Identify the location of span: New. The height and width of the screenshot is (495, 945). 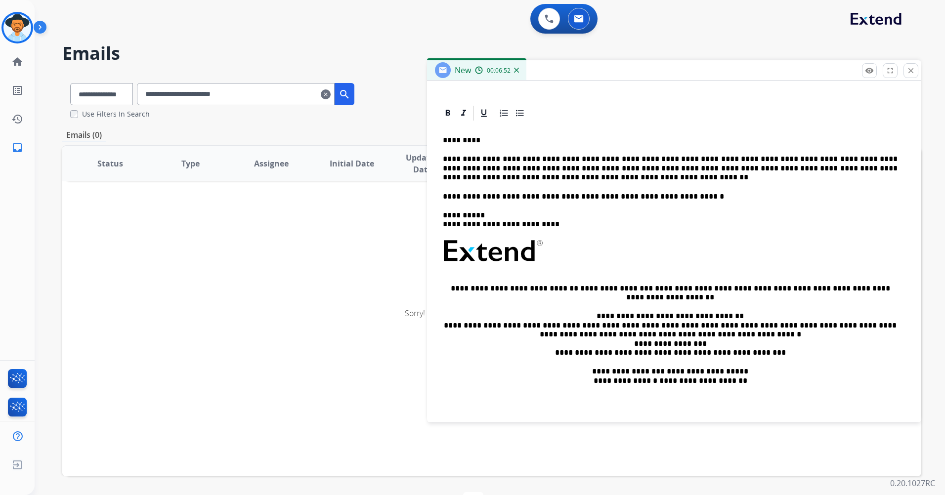
(462, 70).